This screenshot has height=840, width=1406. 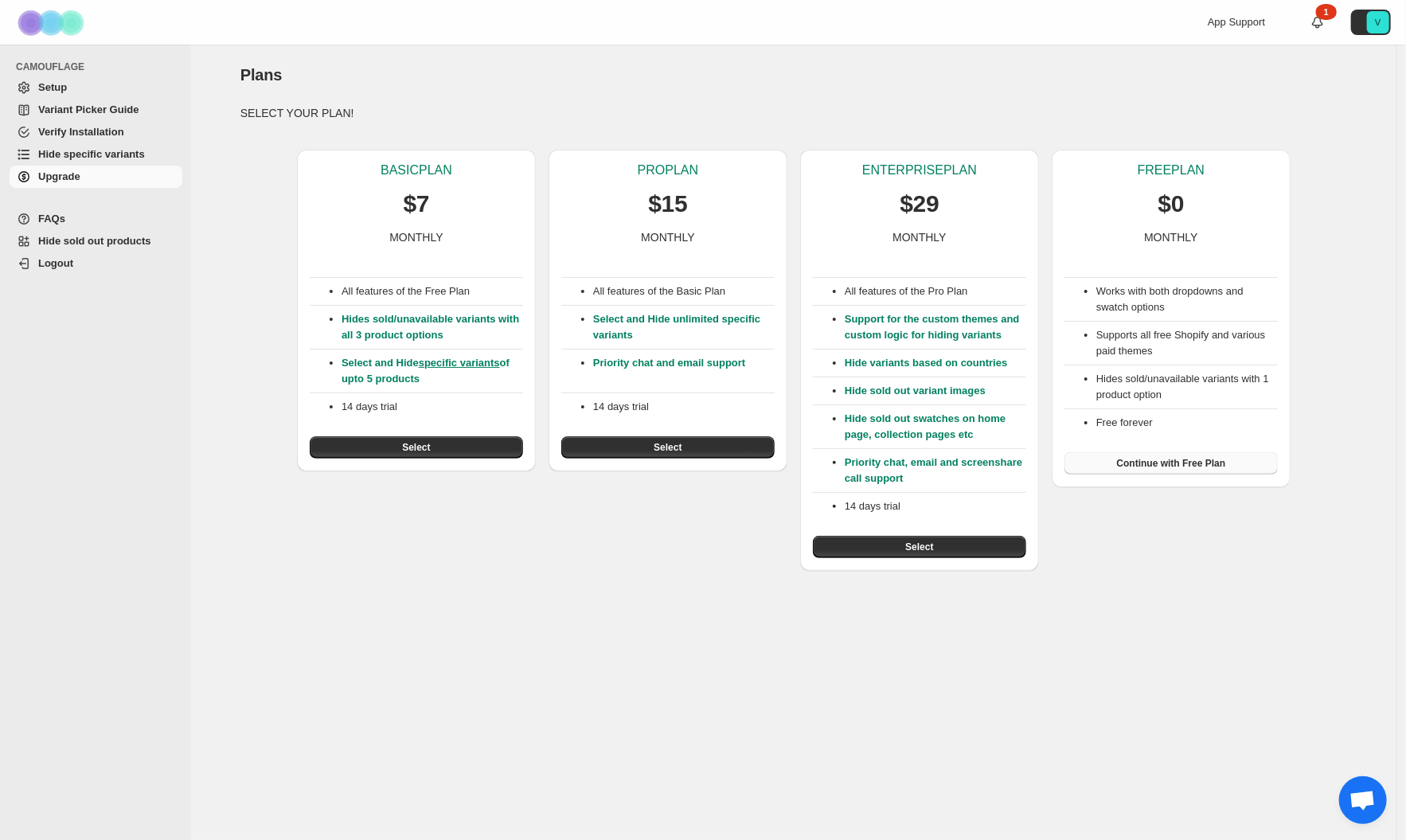 What do you see at coordinates (920, 170) in the screenshot?
I see `p: ENTERPRISE PLAN` at bounding box center [920, 170].